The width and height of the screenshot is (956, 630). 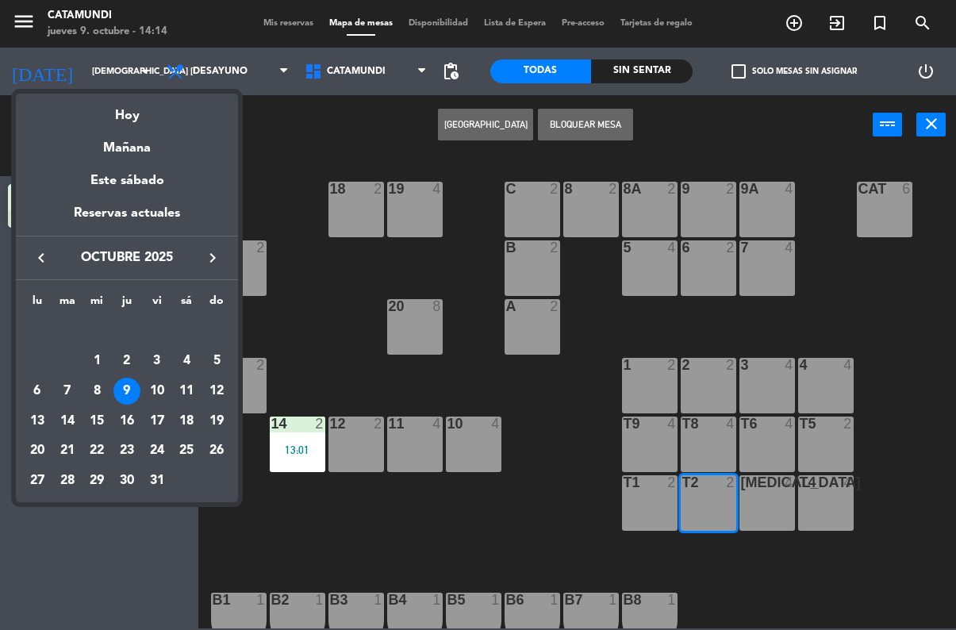 What do you see at coordinates (37, 481) in the screenshot?
I see `div: 27` at bounding box center [37, 481].